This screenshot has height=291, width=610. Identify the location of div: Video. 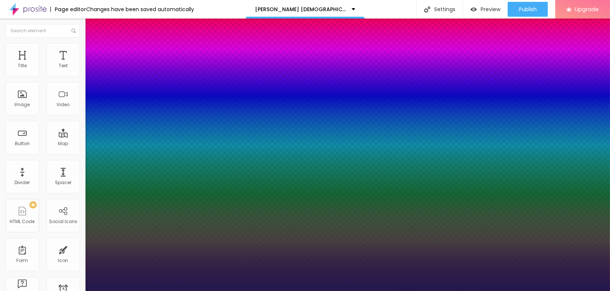
(63, 105).